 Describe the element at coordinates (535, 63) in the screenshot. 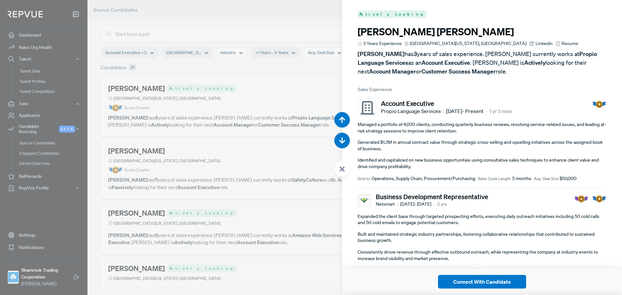

I see `strong: Actively` at that location.